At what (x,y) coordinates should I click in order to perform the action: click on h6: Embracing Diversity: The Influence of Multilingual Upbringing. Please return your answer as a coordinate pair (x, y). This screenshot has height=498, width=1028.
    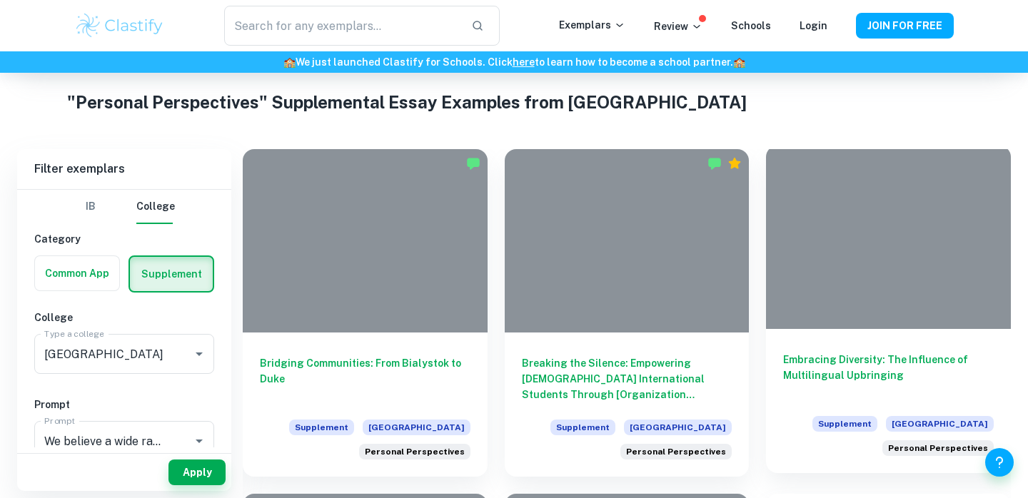
    Looking at the image, I should click on (888, 376).